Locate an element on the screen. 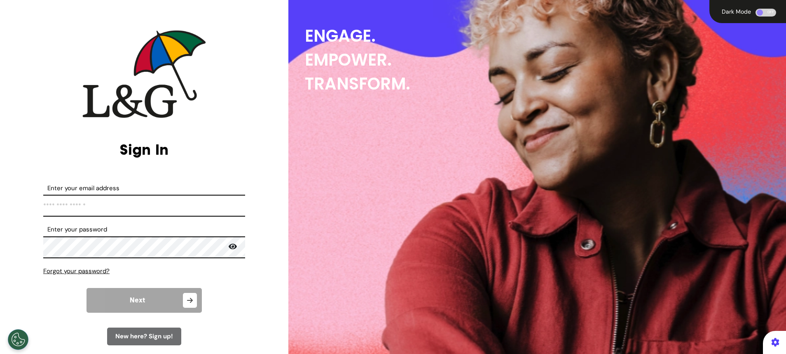  button: Next is located at coordinates (144, 300).